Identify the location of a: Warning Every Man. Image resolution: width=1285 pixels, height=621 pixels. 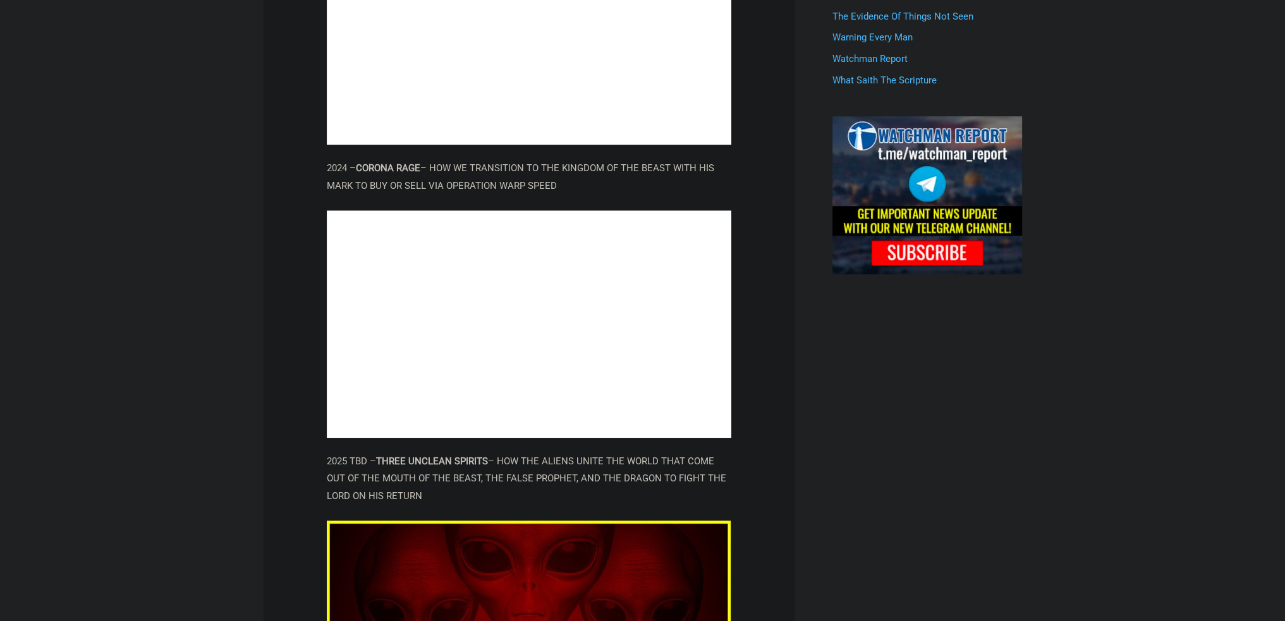
(872, 37).